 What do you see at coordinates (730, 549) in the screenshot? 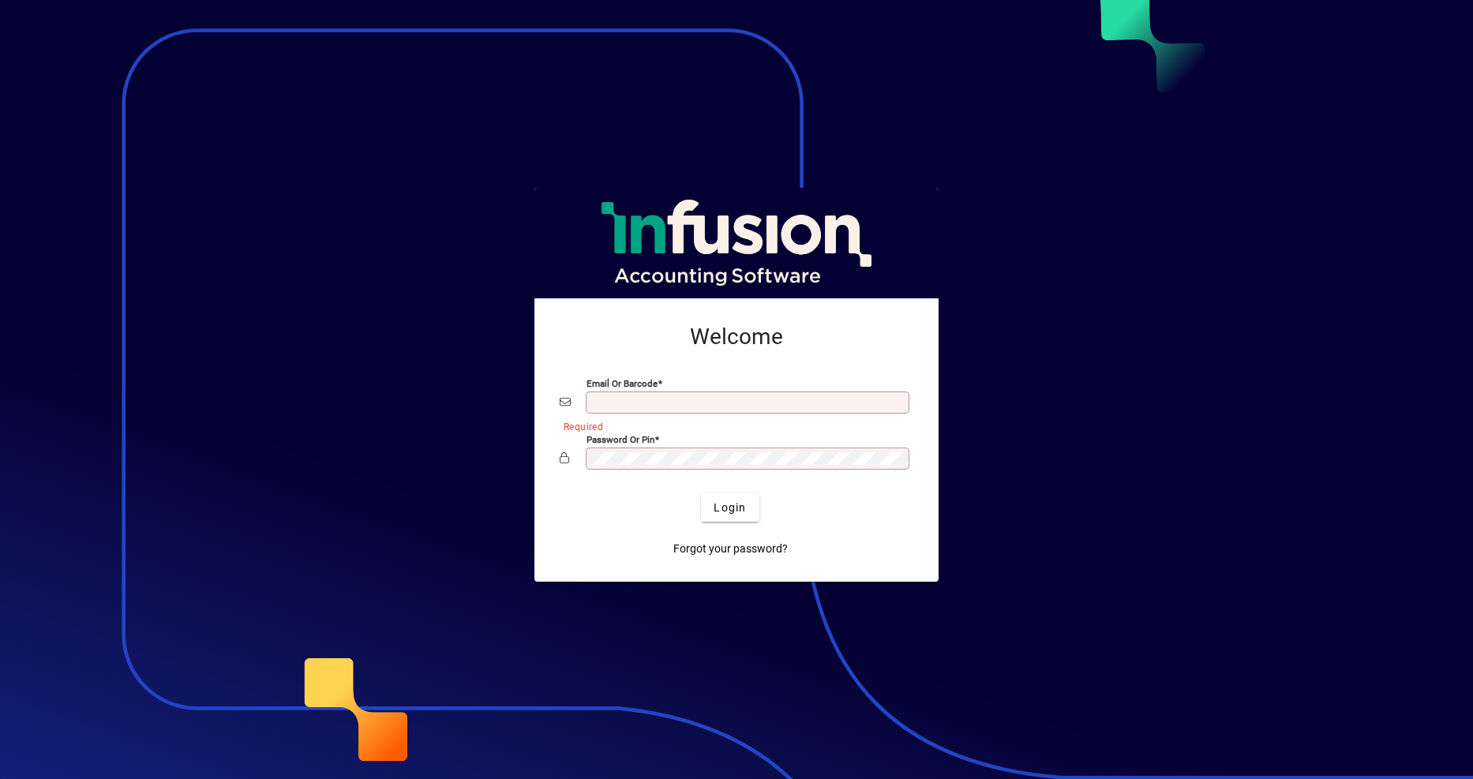
I see `a: Forgot your password?` at bounding box center [730, 549].